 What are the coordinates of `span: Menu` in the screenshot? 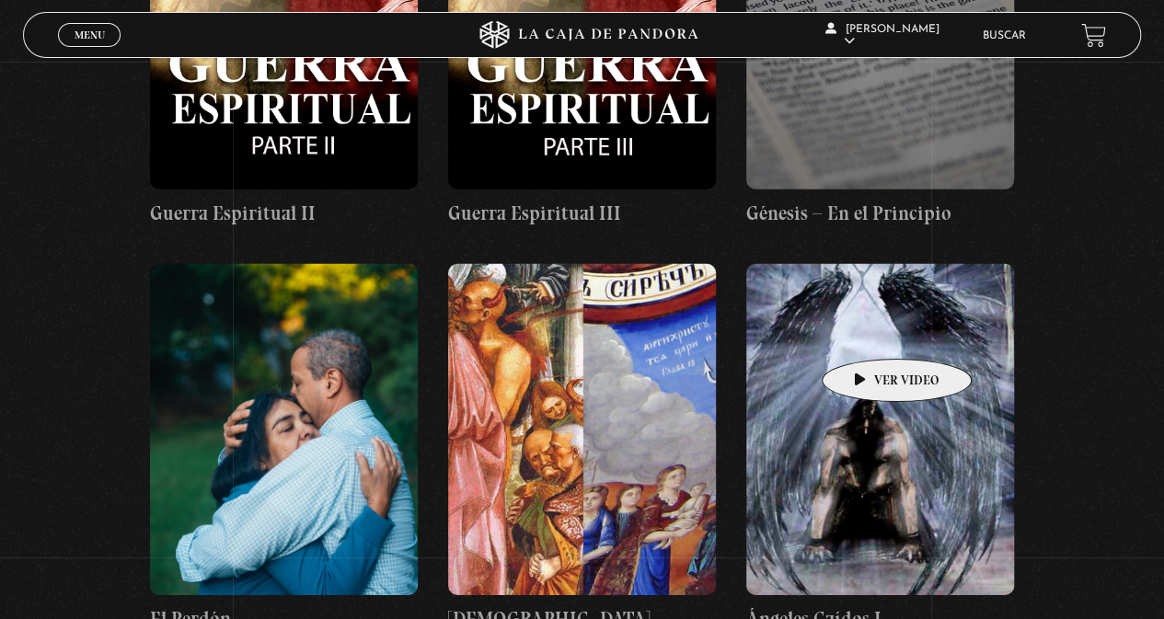 It's located at (89, 35).